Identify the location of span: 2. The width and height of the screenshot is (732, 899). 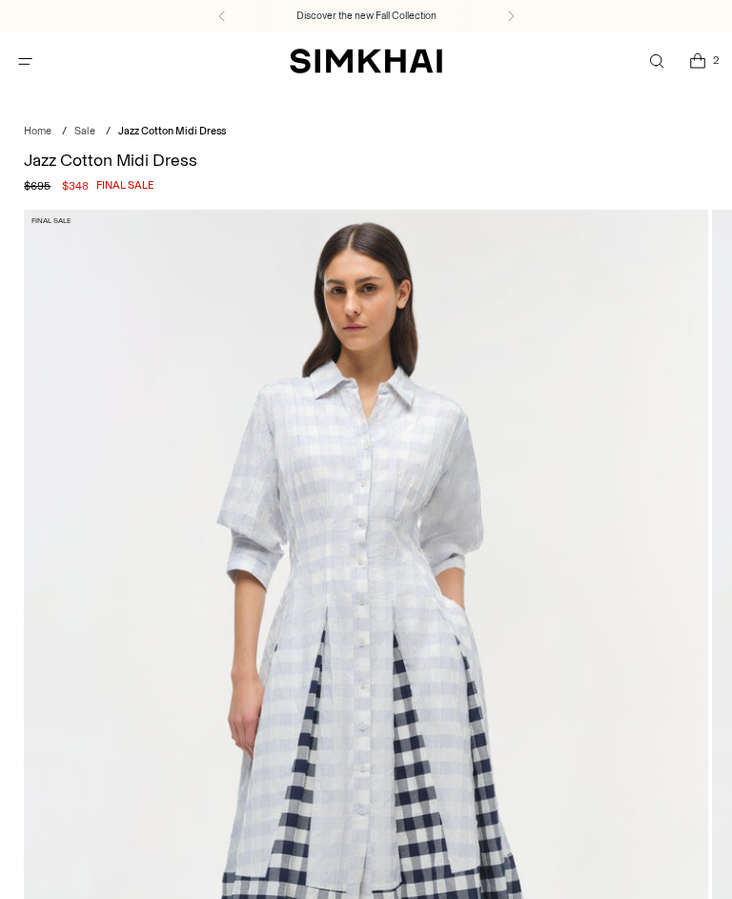
(716, 60).